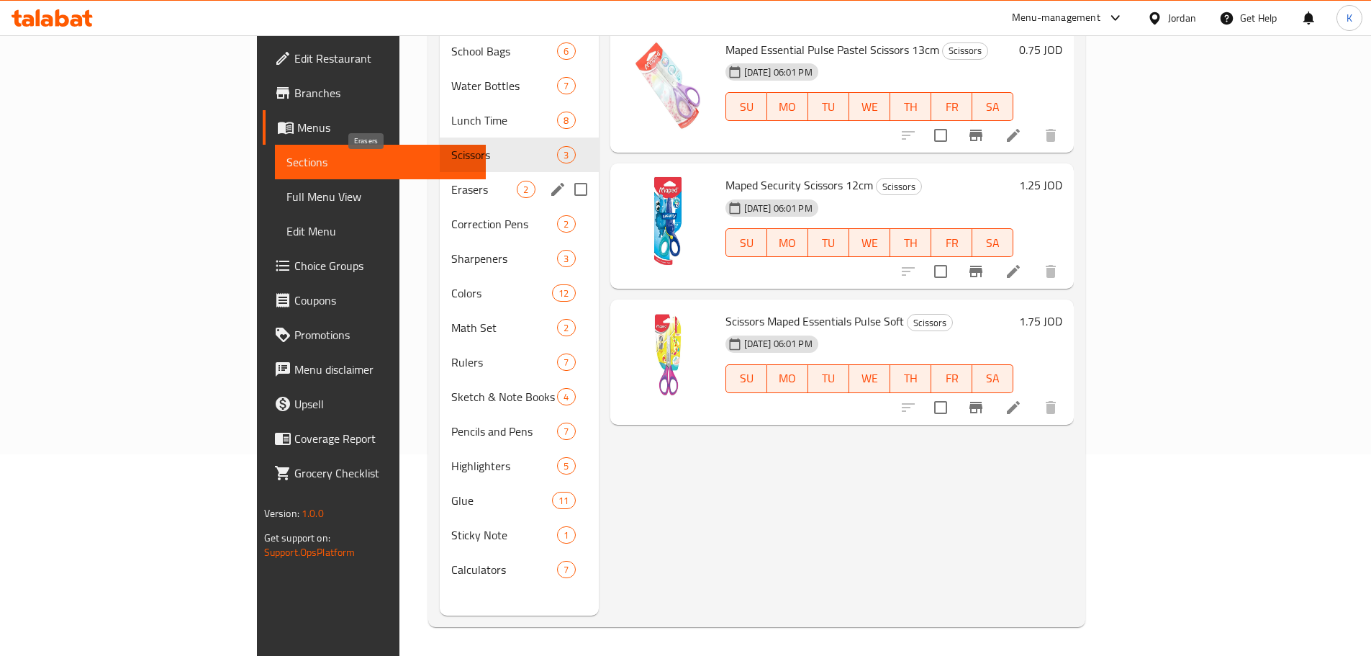  I want to click on div: Colors12, so click(519, 293).